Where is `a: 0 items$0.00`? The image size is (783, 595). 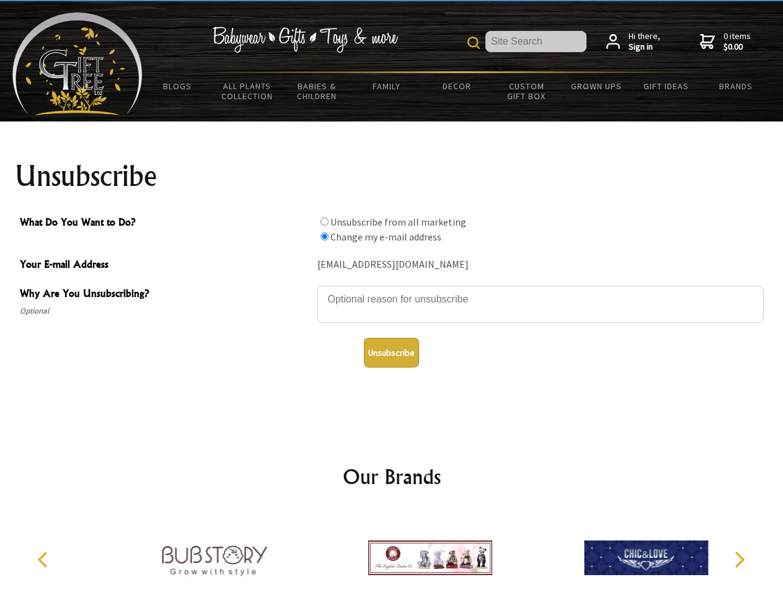 a: 0 items$0.00 is located at coordinates (726, 42).